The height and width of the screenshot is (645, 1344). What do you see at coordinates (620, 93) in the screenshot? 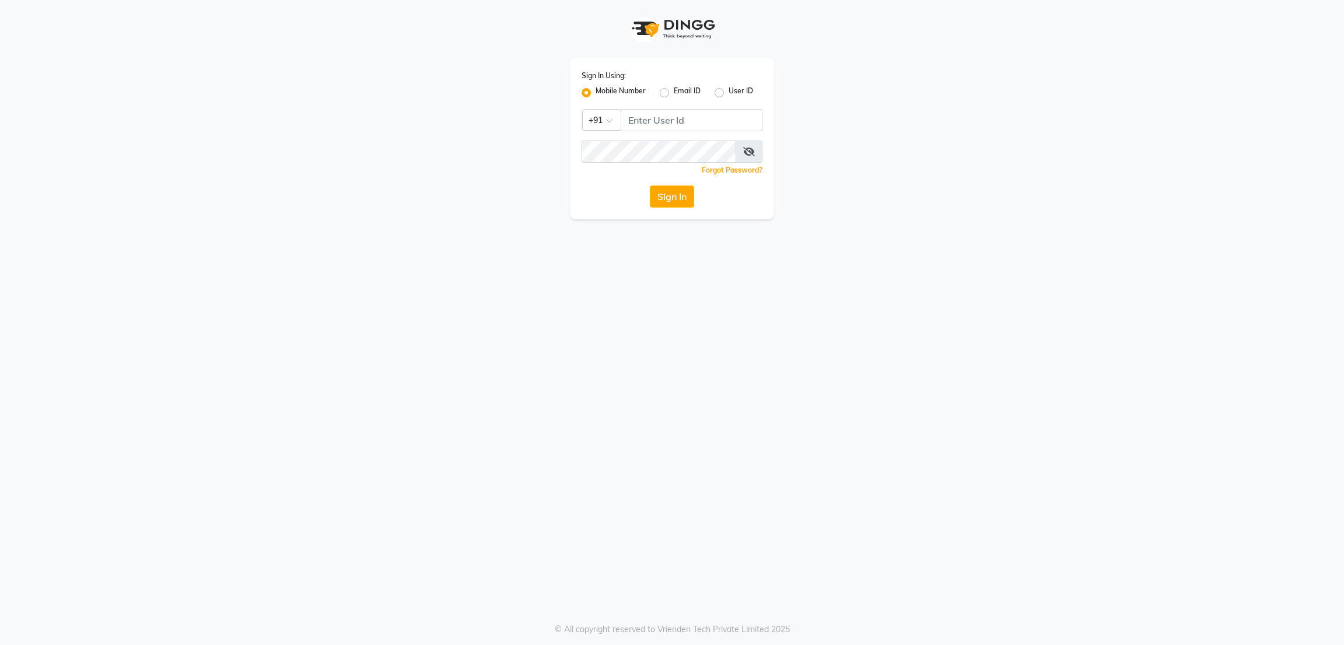
I see `label: Mobile Number` at bounding box center [620, 93].